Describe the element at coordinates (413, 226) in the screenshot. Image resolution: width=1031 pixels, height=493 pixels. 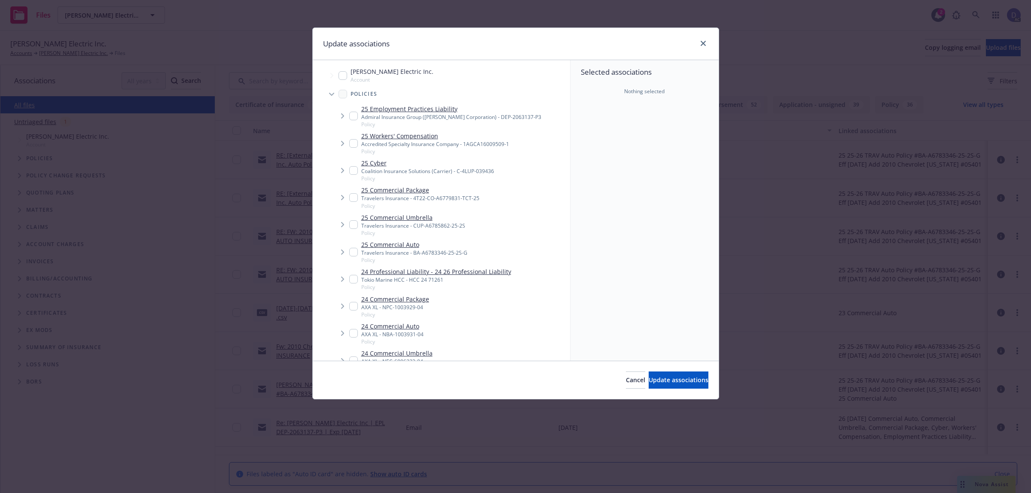
I see `div: Travelers Insurance - CUP-A6785862-25-2S` at that location.